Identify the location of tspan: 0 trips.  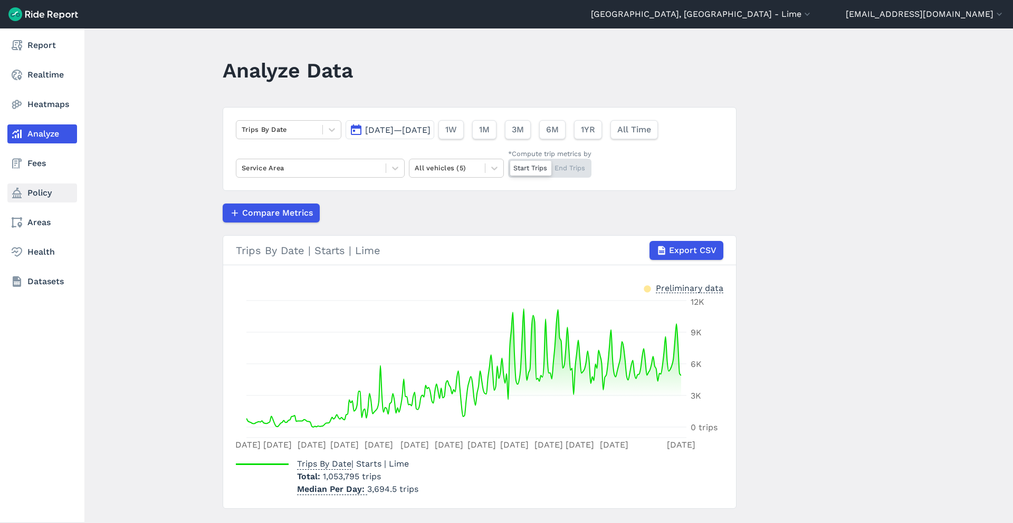
(704, 427).